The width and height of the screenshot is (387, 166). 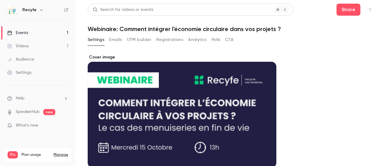 What do you see at coordinates (36, 155) in the screenshot?
I see `span: Plan usage` at bounding box center [36, 155].